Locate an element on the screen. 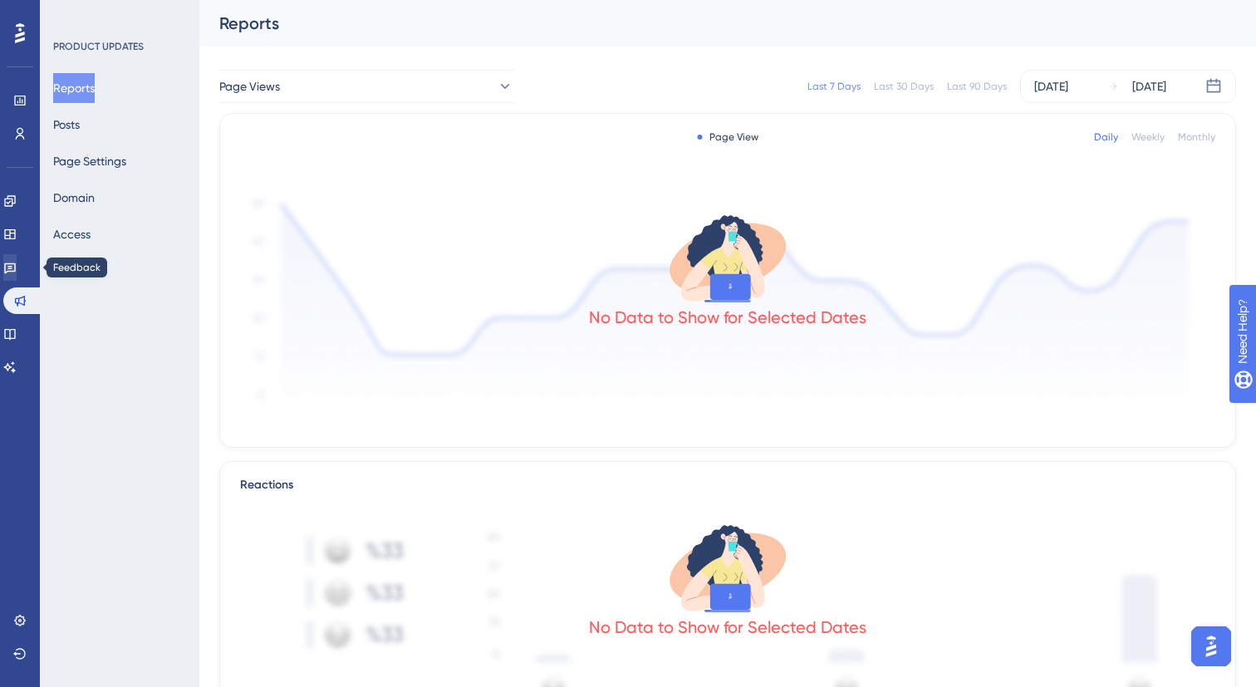  div: Monthly is located at coordinates (1196, 137).